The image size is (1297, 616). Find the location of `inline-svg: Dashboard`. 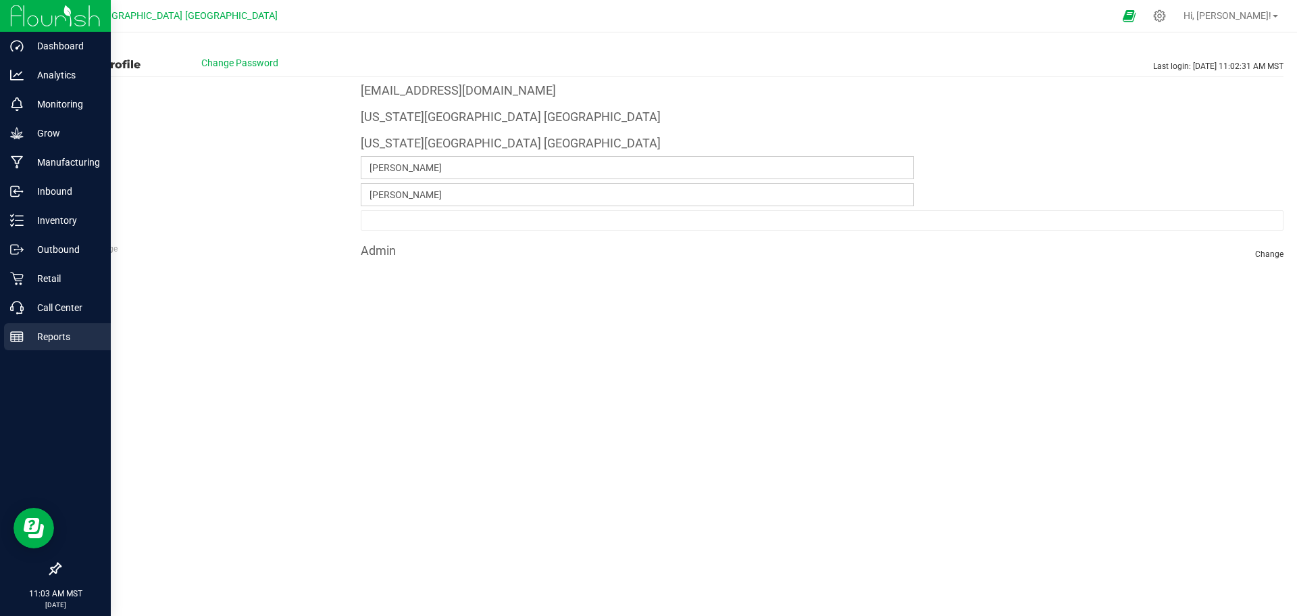

inline-svg: Dashboard is located at coordinates (17, 46).